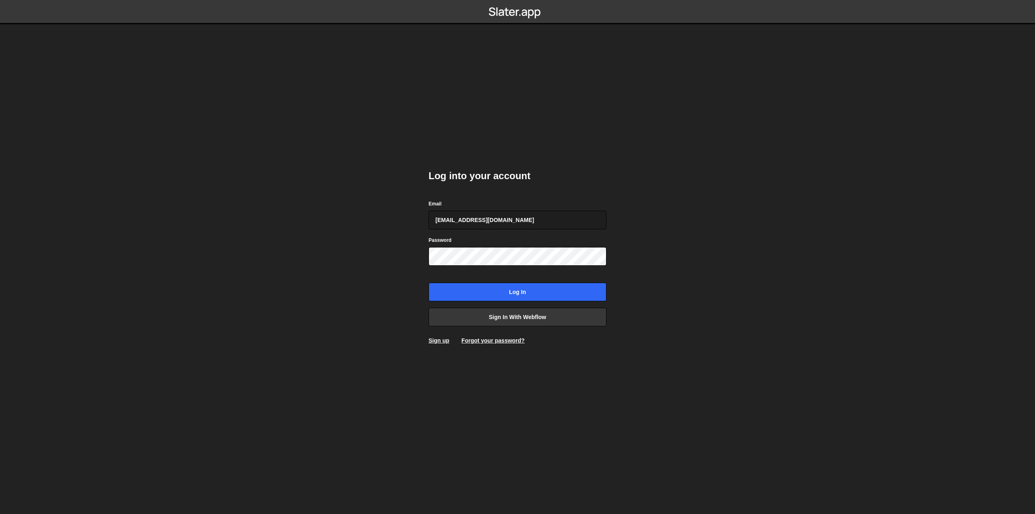 The width and height of the screenshot is (1035, 514). What do you see at coordinates (517, 317) in the screenshot?
I see `a: Sign in with Webflow` at bounding box center [517, 317].